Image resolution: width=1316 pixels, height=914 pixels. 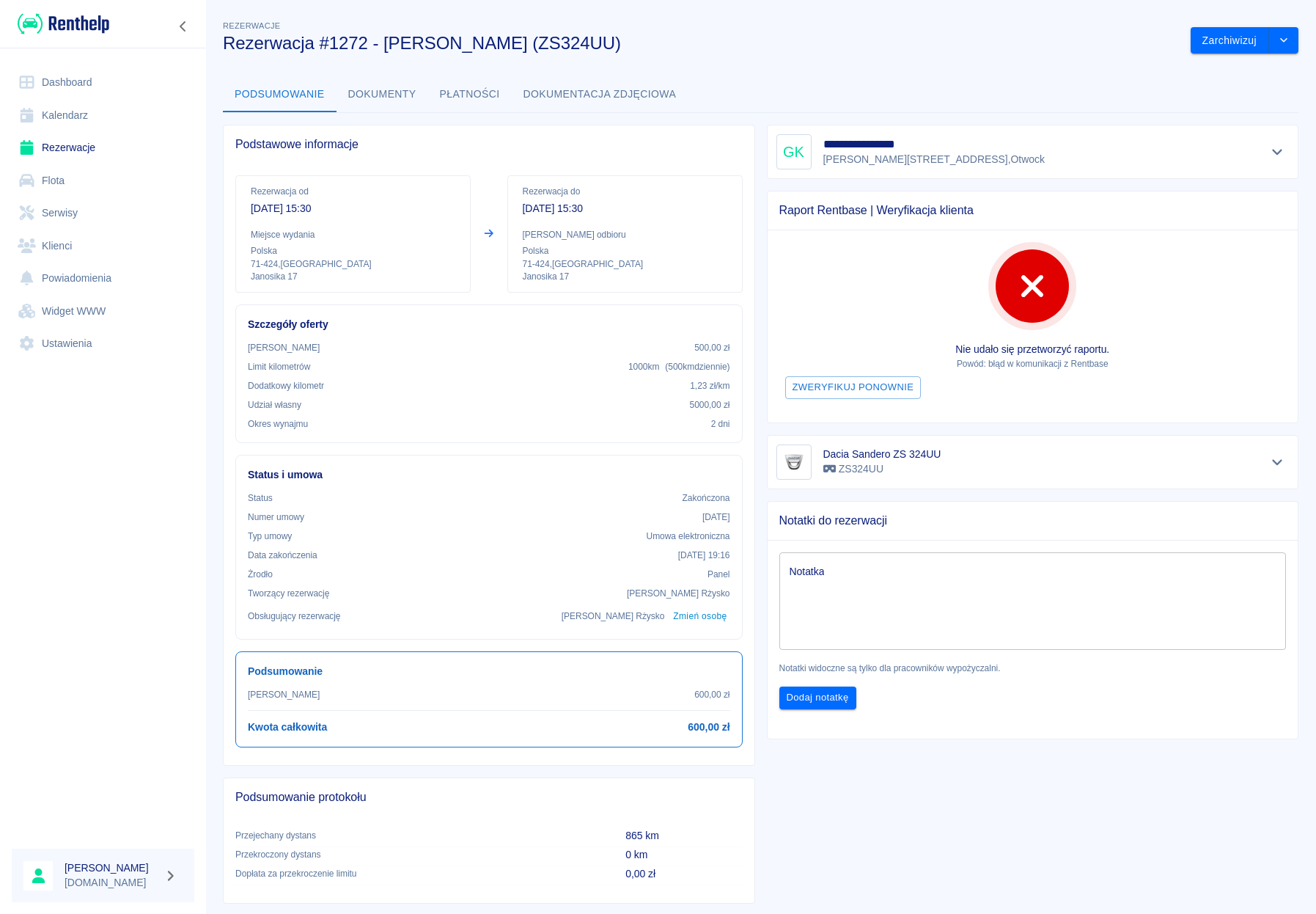 What do you see at coordinates (288, 594) in the screenshot?
I see `p: Tworzący rezerwację` at bounding box center [288, 594].